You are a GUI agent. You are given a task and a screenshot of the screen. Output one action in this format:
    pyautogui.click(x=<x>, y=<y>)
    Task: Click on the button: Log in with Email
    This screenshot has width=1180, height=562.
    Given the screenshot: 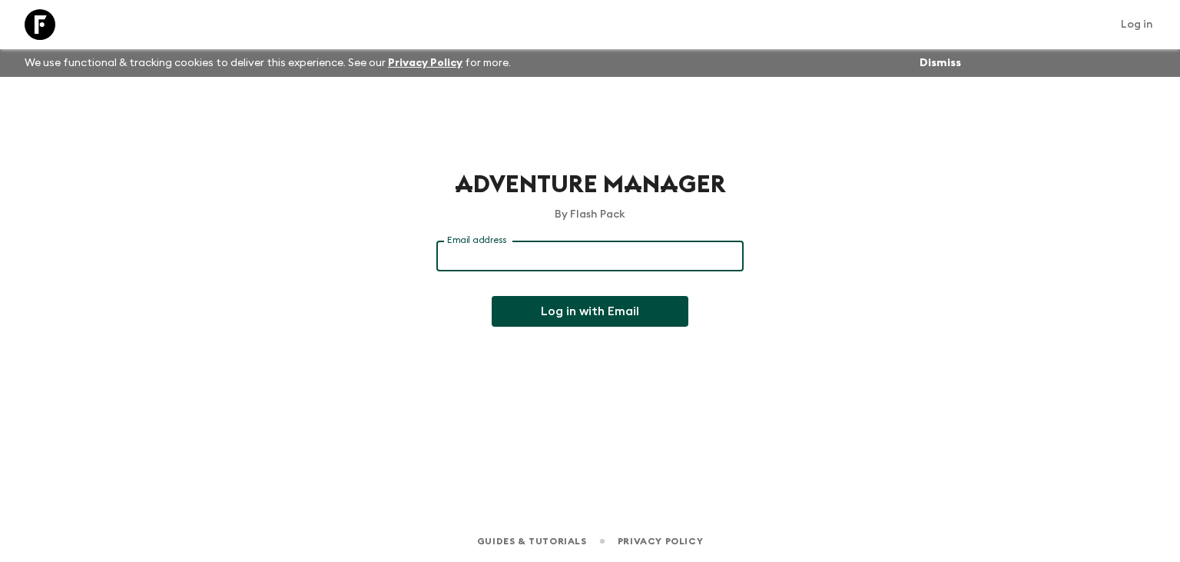 What is the action you would take?
    pyautogui.click(x=590, y=311)
    